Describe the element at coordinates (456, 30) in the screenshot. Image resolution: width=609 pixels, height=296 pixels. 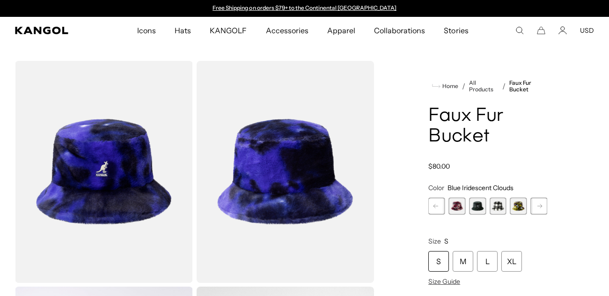
I see `a: Stories` at that location.